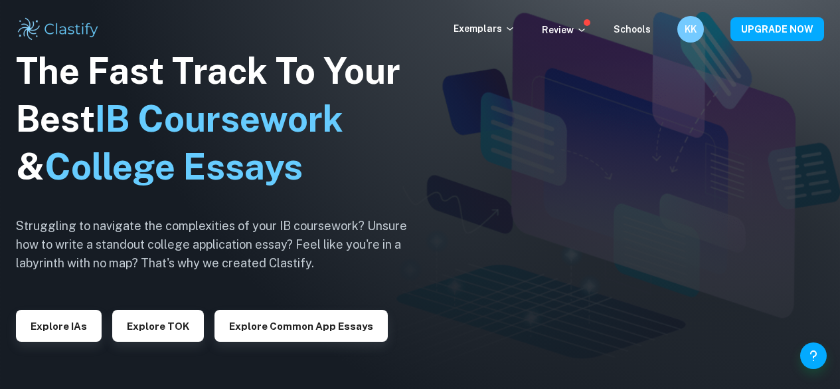  Describe the element at coordinates (58, 325) in the screenshot. I see `a: Explore IAs` at that location.